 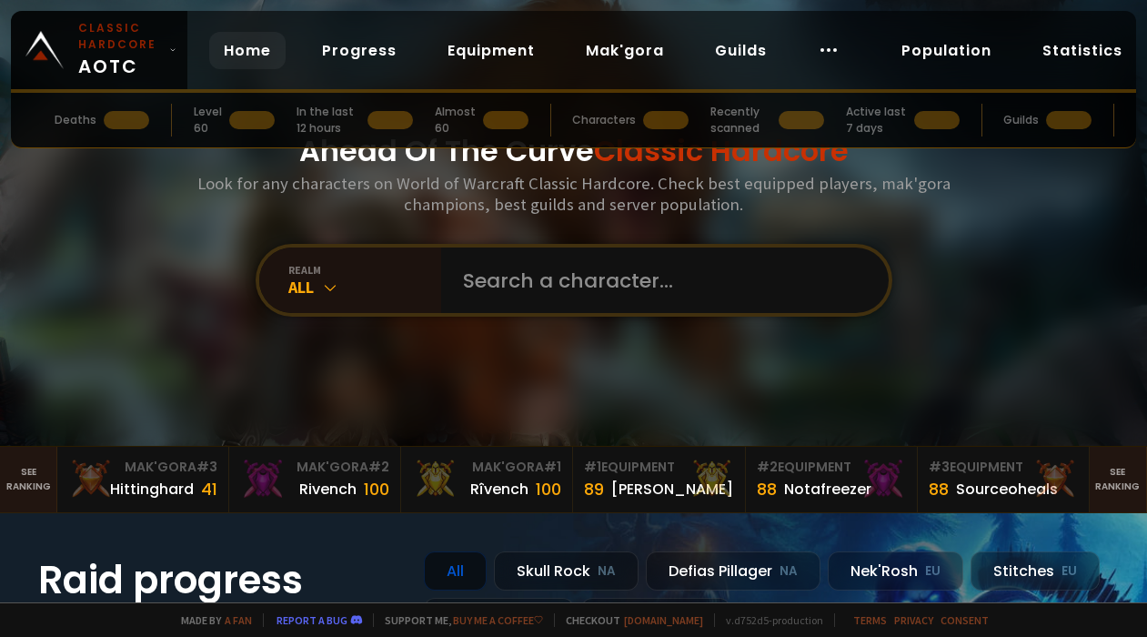 What do you see at coordinates (769, 619) in the screenshot?
I see `span: v. d752d5 - production` at bounding box center [769, 619].